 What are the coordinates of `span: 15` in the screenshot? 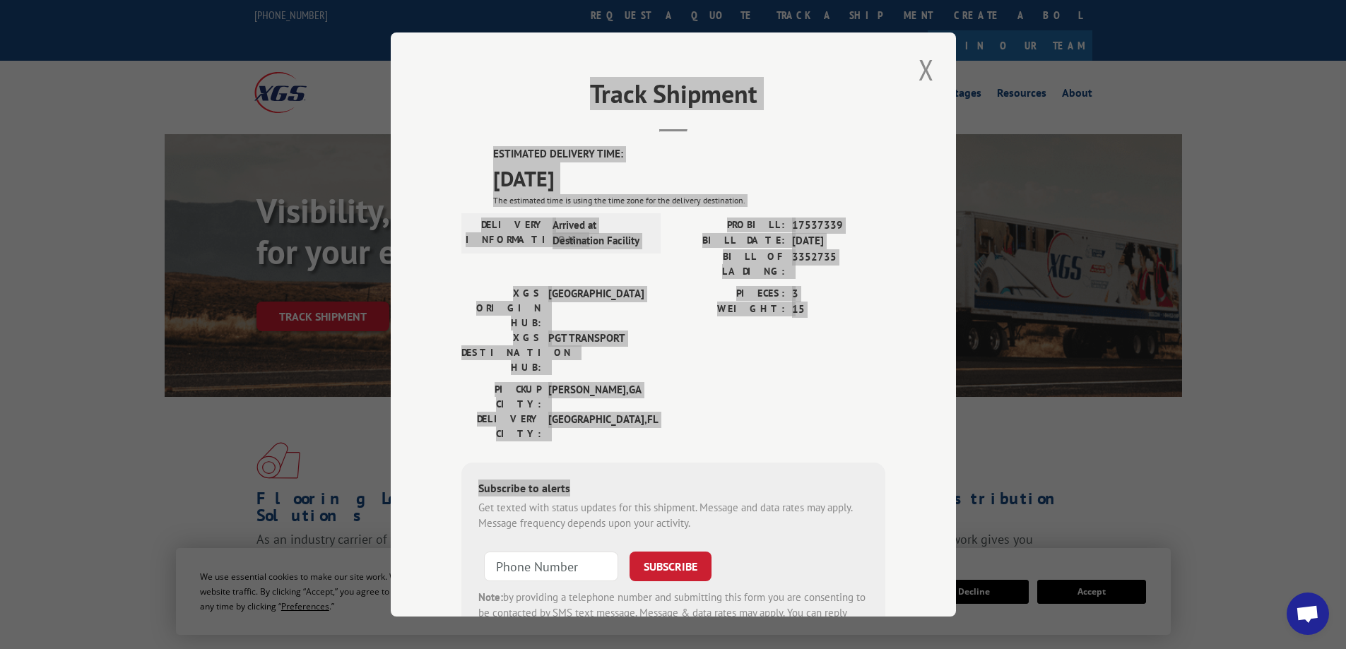 It's located at (839, 310).